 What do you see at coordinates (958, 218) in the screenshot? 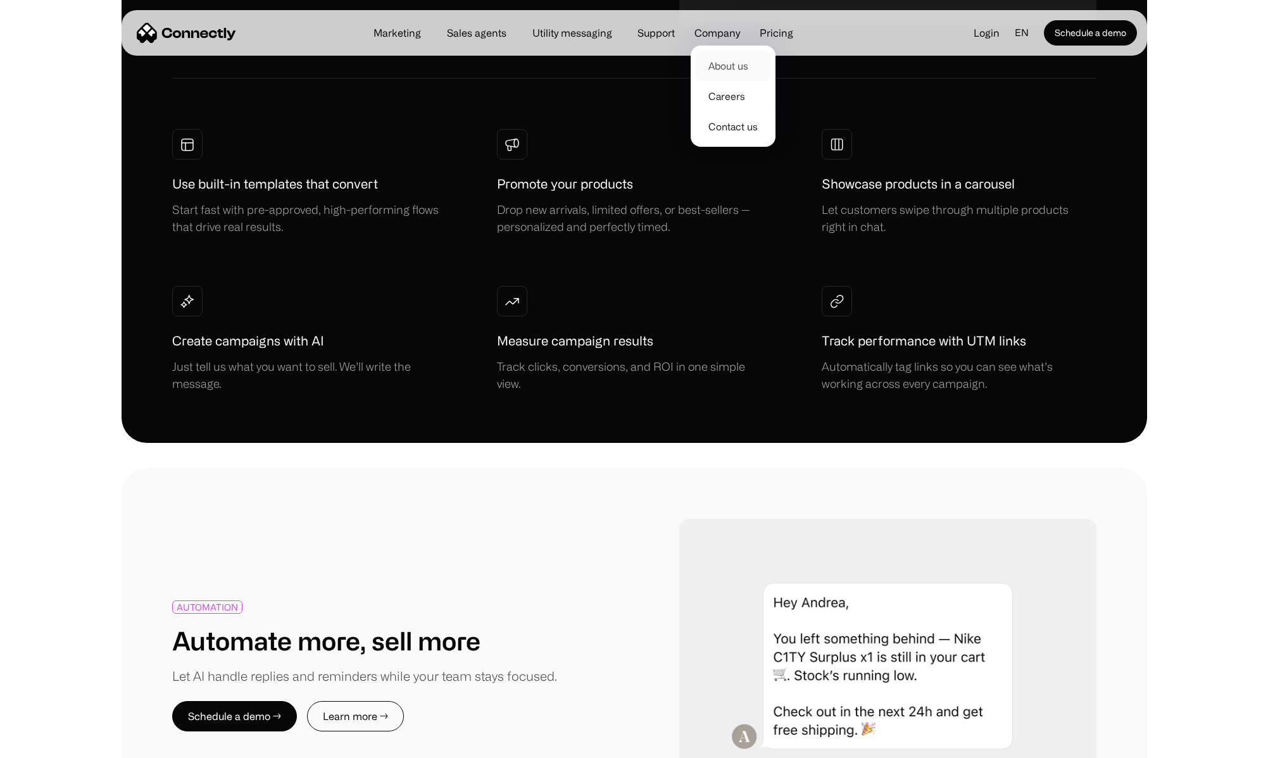
I see `div: Let customers swipe through multiple products right in chat.` at bounding box center [958, 218].